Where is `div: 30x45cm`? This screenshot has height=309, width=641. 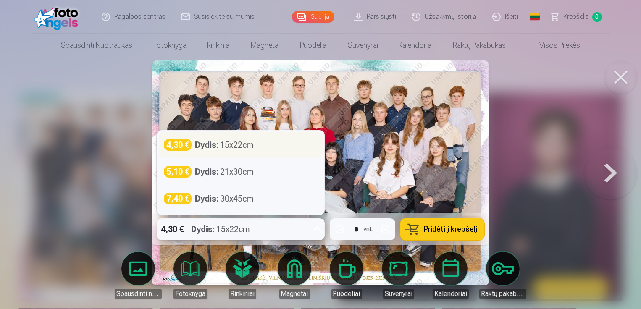
div: 30x45cm is located at coordinates (224, 199).